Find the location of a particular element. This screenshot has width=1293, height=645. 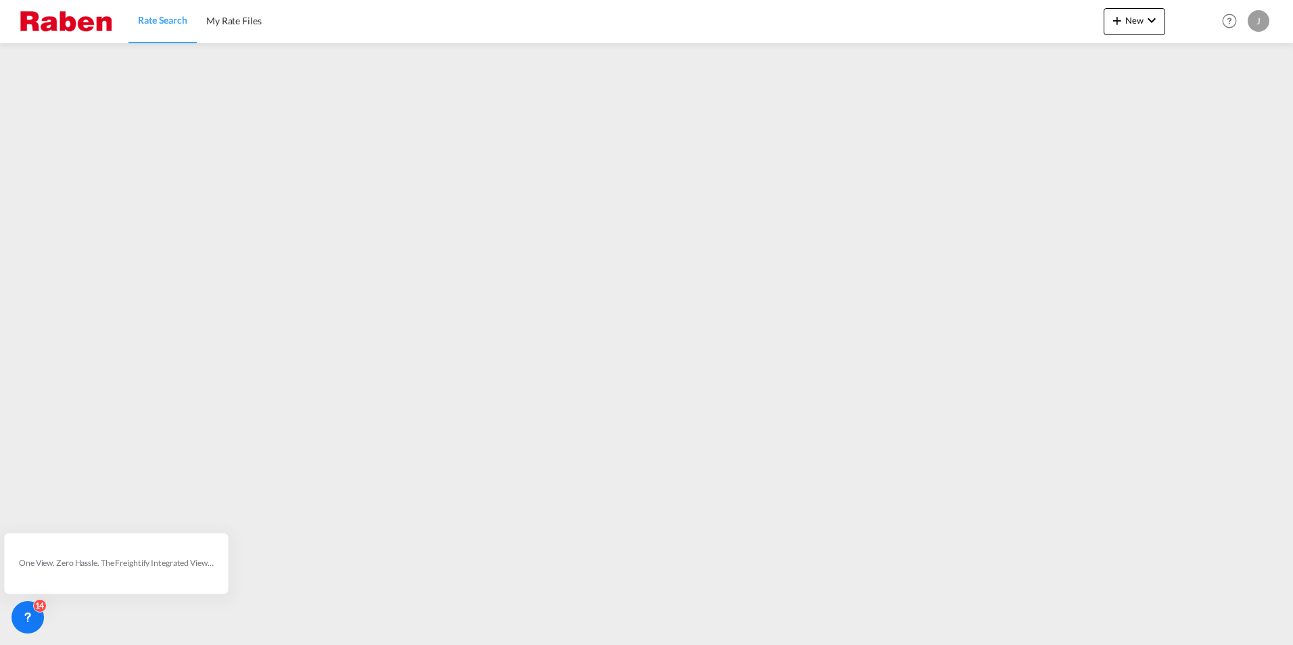

div: Help is located at coordinates (1233, 22).